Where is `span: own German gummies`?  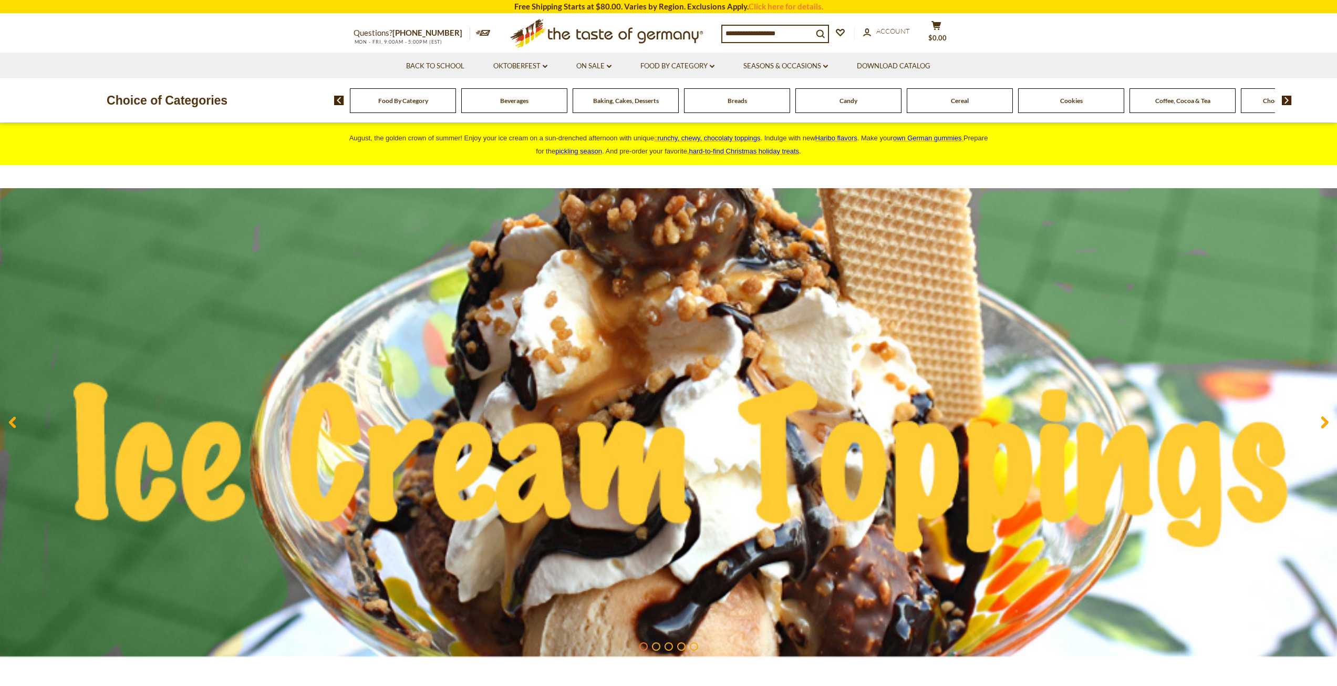
span: own German gummies is located at coordinates (927, 138).